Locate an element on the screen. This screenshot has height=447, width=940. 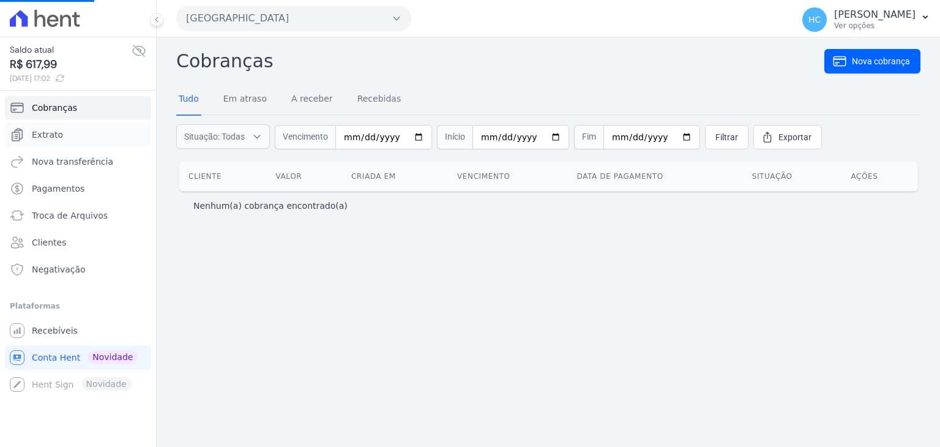
div: Plataformas is located at coordinates (78, 306).